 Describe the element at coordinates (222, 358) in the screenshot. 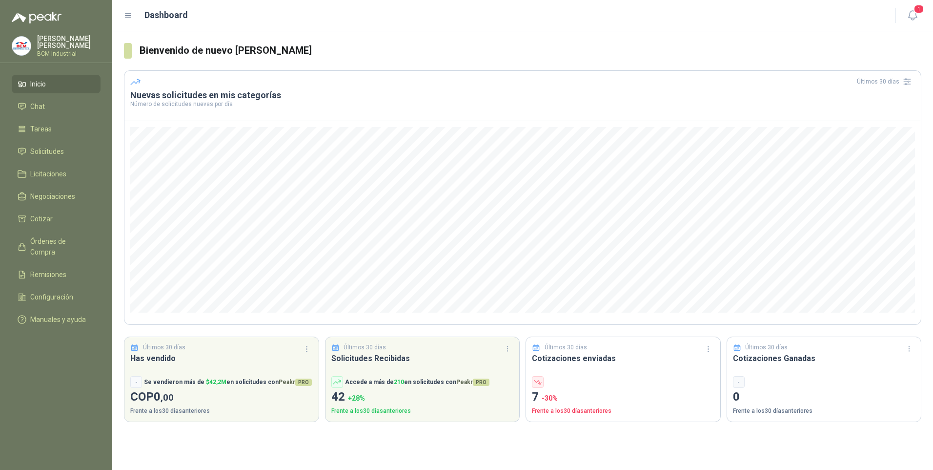

I see `h3: Has vendido` at that location.